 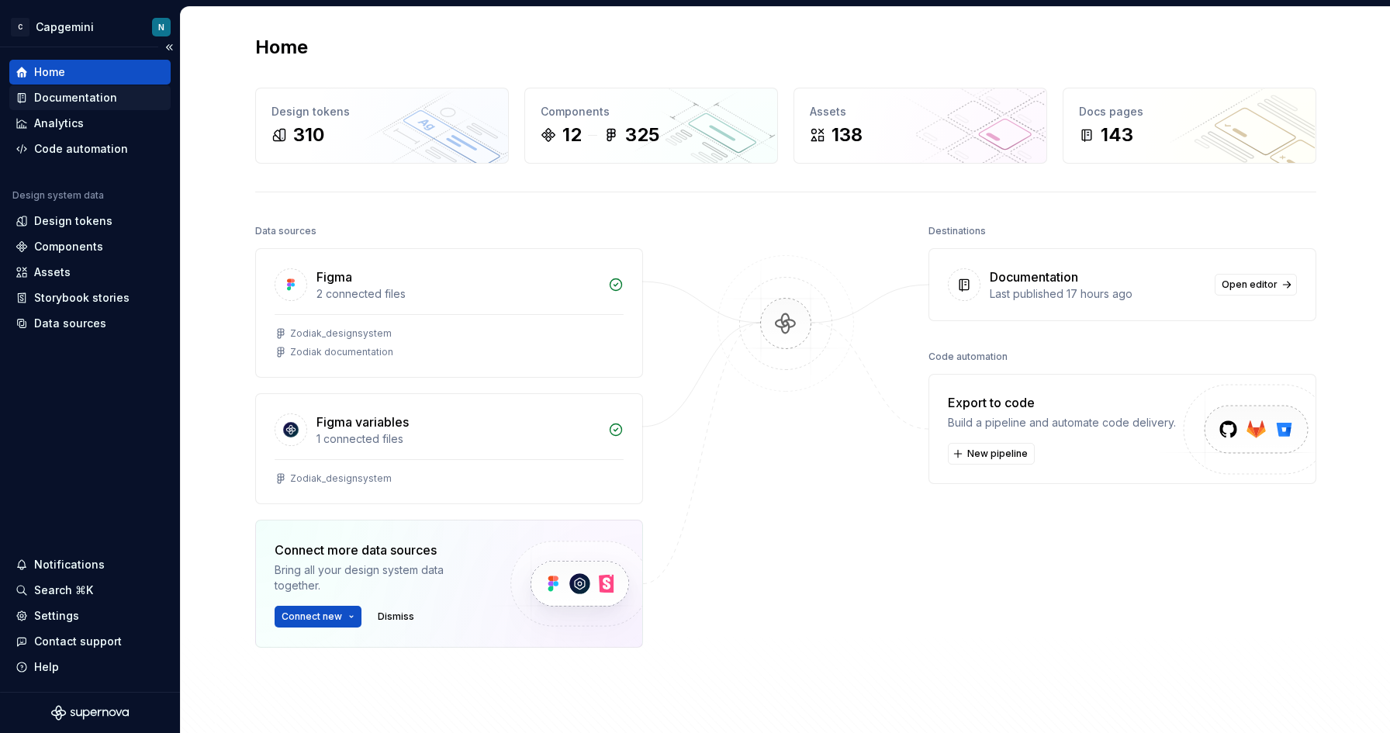 What do you see at coordinates (90, 713) in the screenshot?
I see `svg: Supernova Logo` at bounding box center [90, 713].